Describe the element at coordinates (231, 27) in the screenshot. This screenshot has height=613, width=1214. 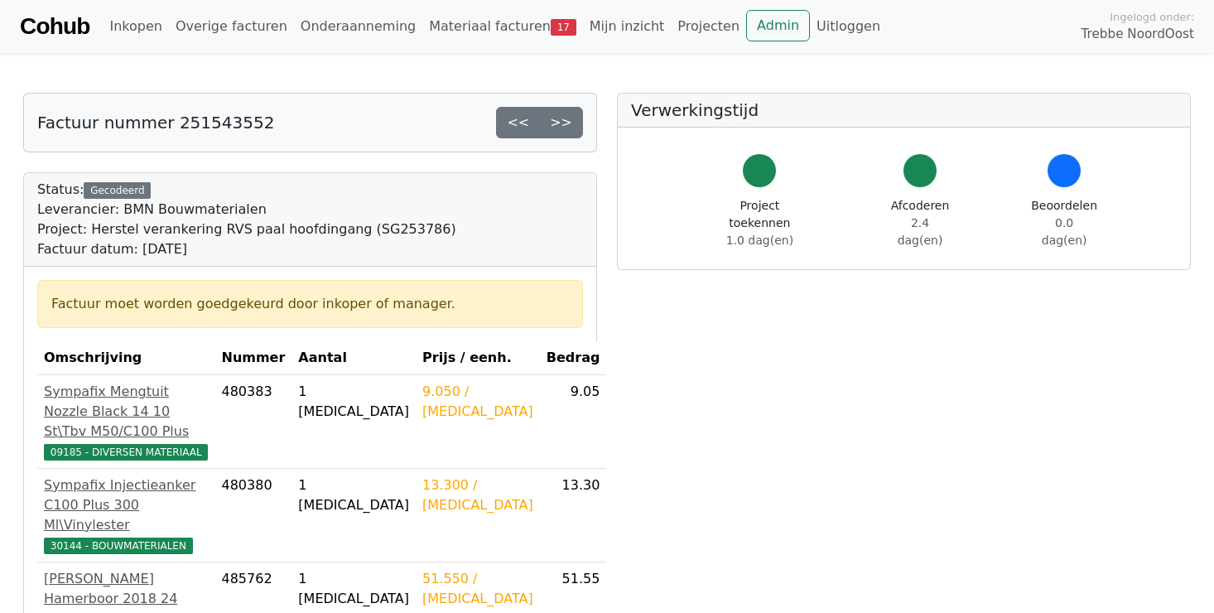
I see `a: Overige facturen` at that location.